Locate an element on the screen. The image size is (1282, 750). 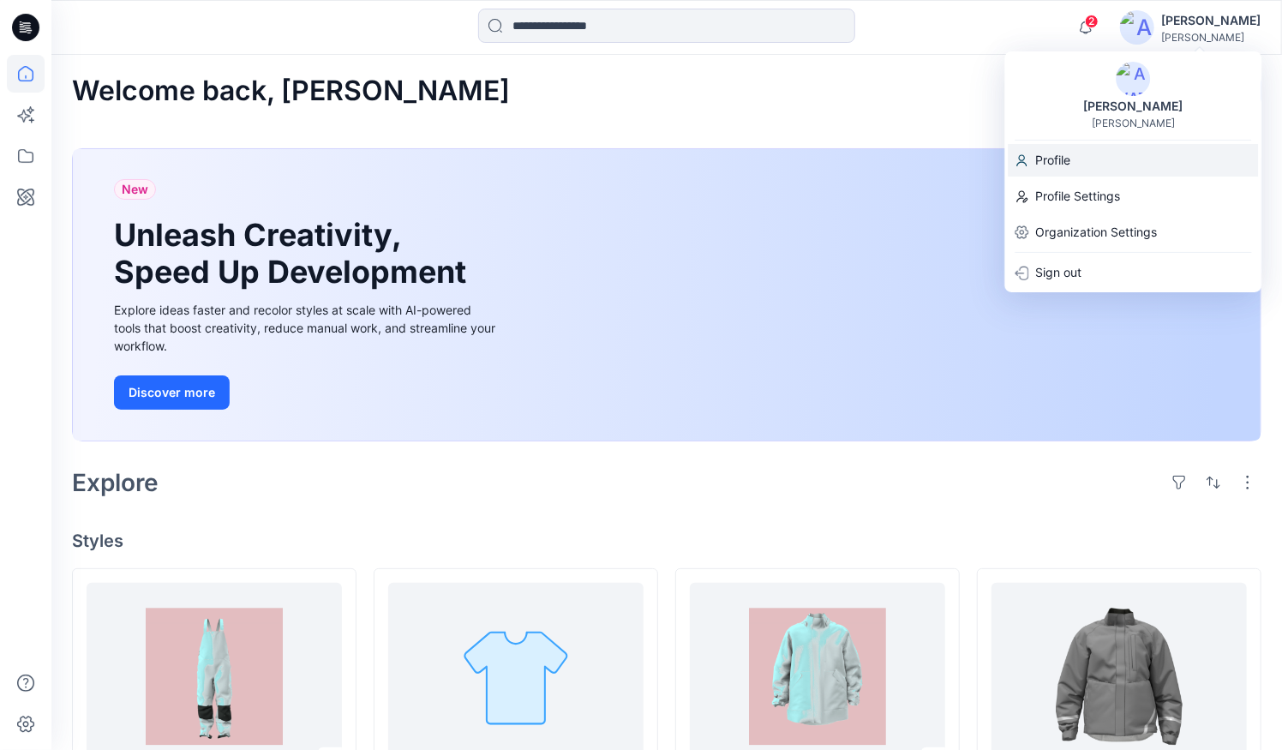
button: Discover more is located at coordinates (171, 392).